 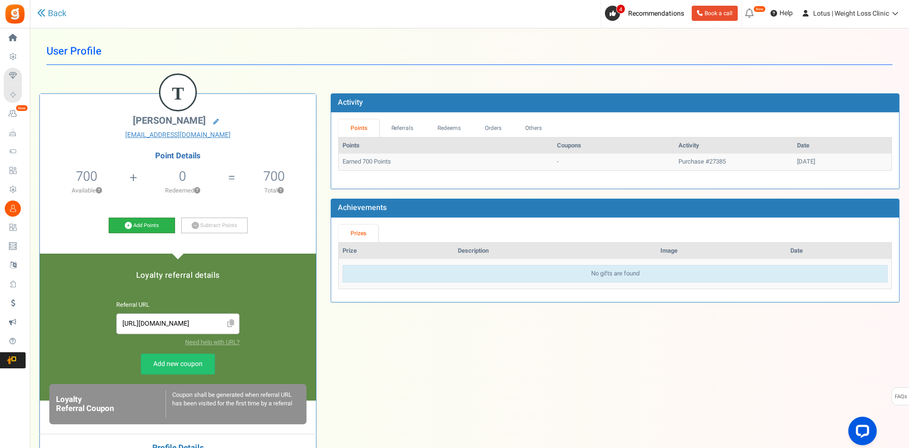 I want to click on td: Purchase #27385, so click(x=734, y=162).